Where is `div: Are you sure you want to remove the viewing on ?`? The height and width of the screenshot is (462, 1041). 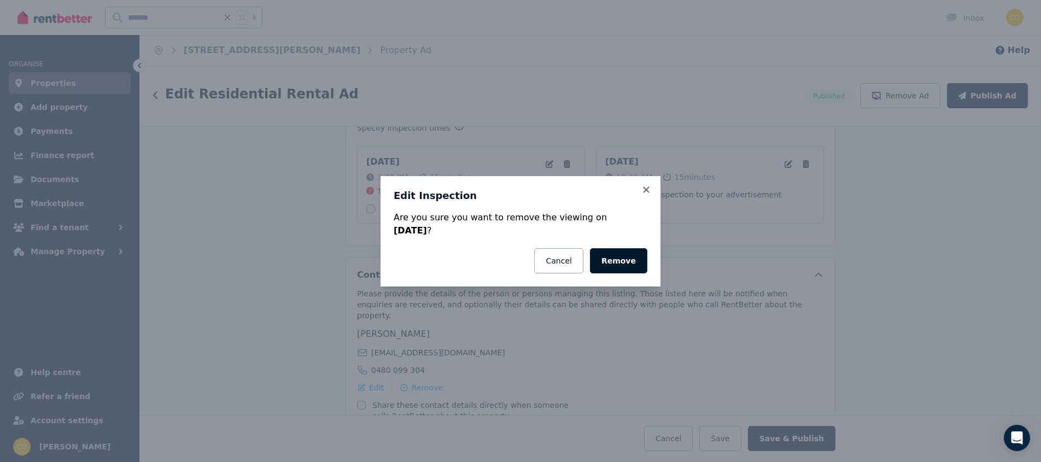 div: Are you sure you want to remove the viewing on ? is located at coordinates (521, 224).